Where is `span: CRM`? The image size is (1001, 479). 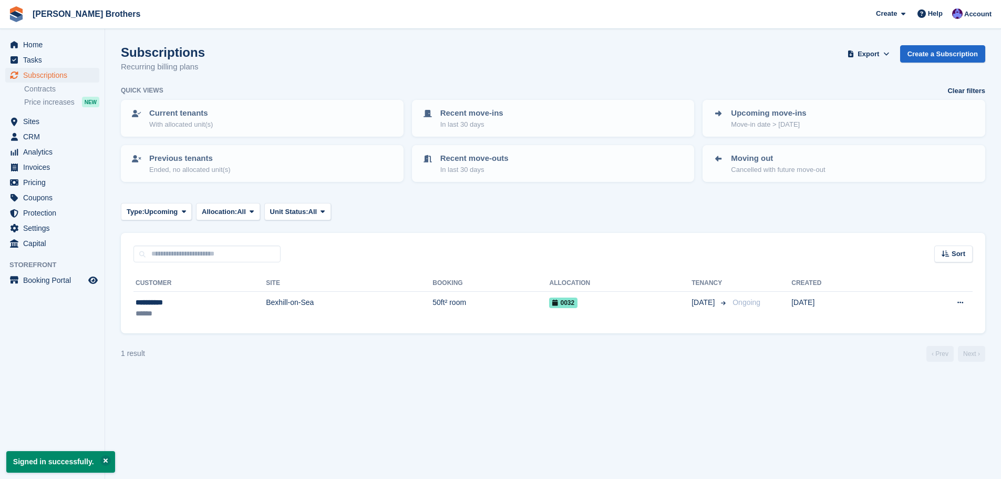 span: CRM is located at coordinates (55, 137).